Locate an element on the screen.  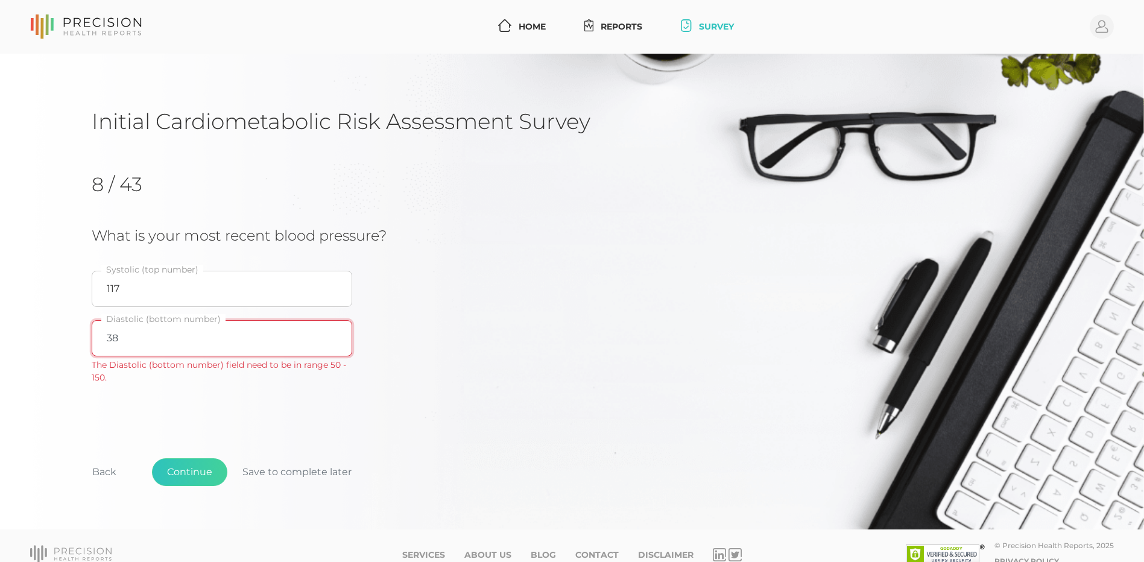
button: Back is located at coordinates (104, 472).